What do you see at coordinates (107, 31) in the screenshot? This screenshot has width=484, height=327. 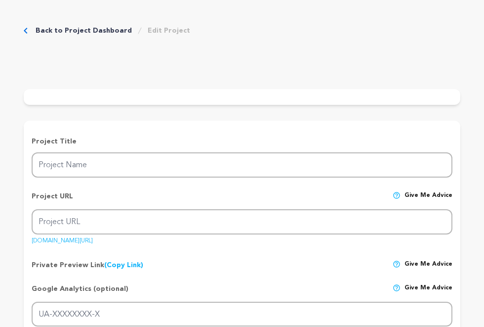 I see `div: Breadcrumb` at bounding box center [107, 31].